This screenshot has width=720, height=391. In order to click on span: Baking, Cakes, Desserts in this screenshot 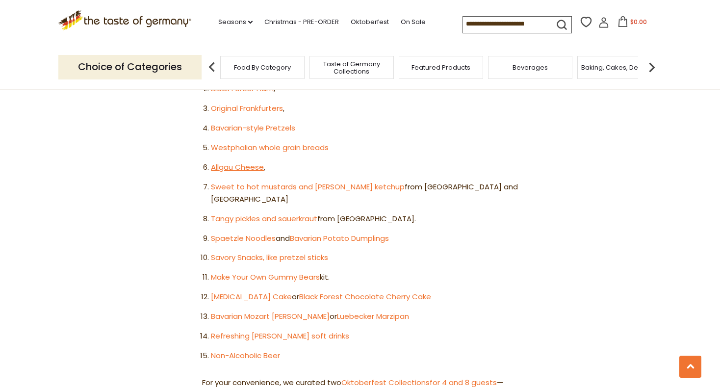, I will do `click(619, 67)`.